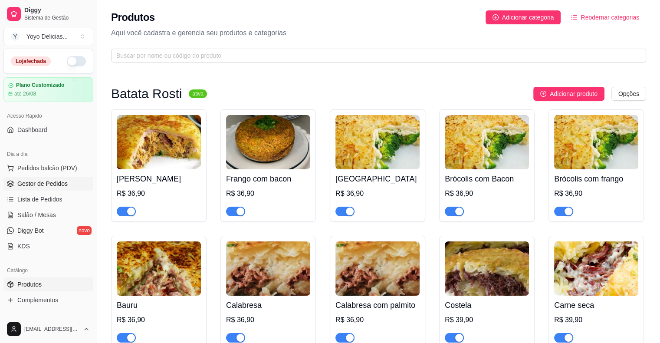 This screenshot has height=343, width=660. What do you see at coordinates (375, 56) in the screenshot?
I see `input: Buscar por nome ou código do produto` at bounding box center [375, 56].